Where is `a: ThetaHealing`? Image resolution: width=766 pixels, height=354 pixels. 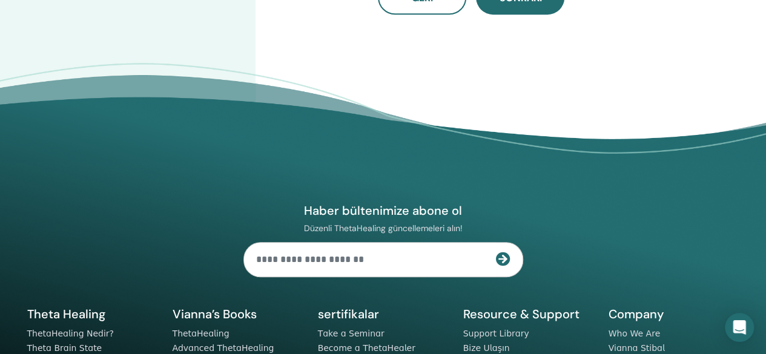 a: ThetaHealing is located at coordinates (201, 334).